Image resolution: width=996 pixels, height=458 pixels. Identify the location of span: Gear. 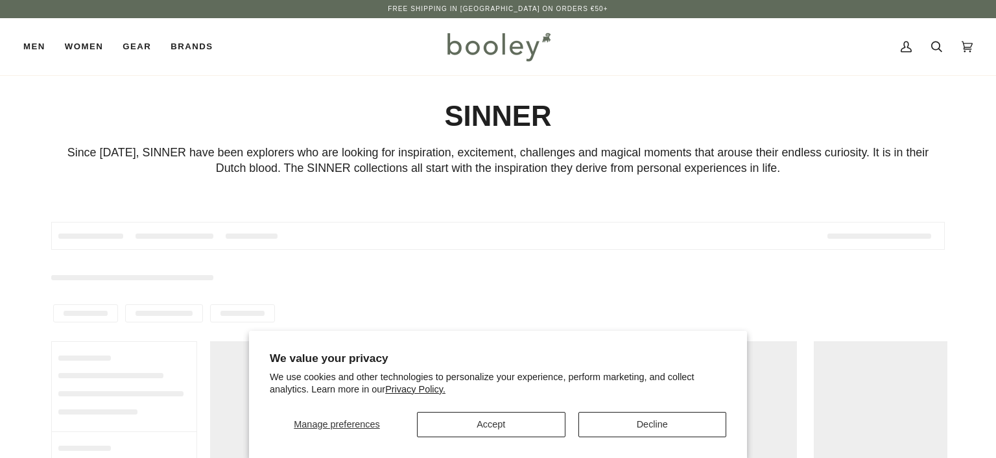
(137, 47).